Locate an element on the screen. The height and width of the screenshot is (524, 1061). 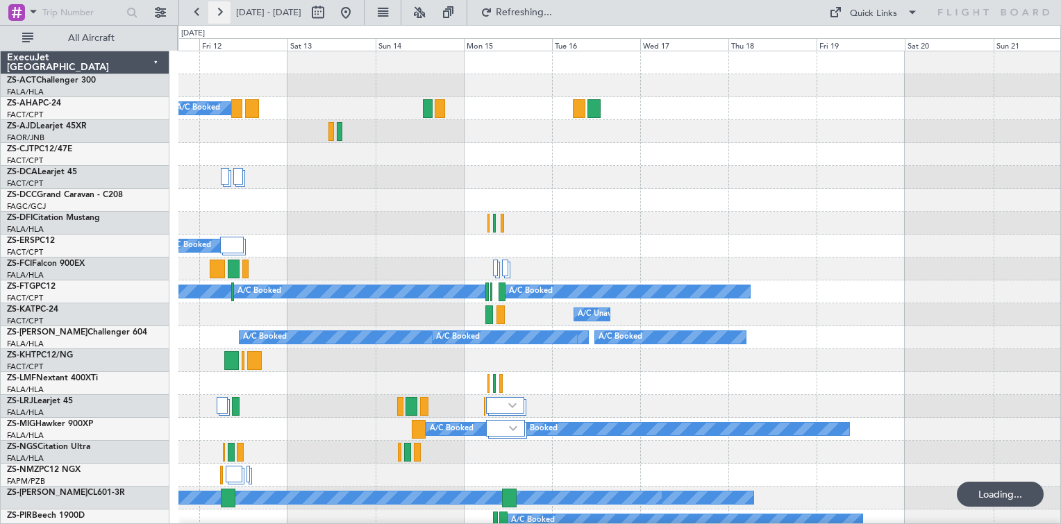
a: ZS-CJTPC12/47E is located at coordinates (40, 149).